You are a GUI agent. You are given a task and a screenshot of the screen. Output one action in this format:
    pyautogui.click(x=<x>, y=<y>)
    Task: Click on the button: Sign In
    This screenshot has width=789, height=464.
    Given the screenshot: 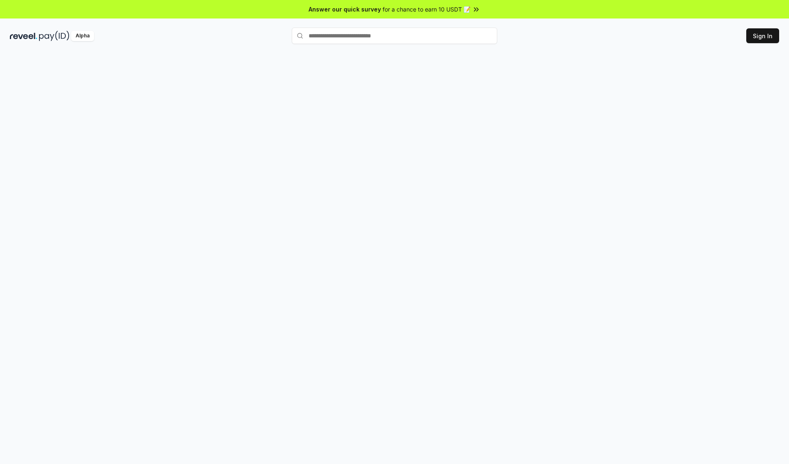 What is the action you would take?
    pyautogui.click(x=763, y=36)
    